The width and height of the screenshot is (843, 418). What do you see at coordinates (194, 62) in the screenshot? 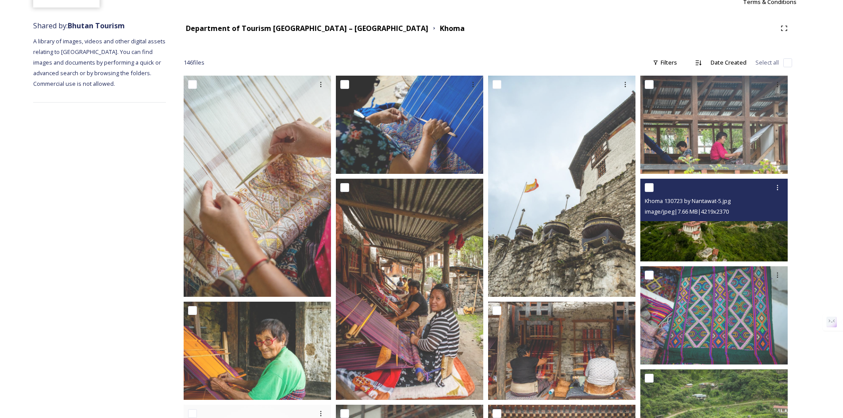
I see `span: 146 file s` at bounding box center [194, 62].